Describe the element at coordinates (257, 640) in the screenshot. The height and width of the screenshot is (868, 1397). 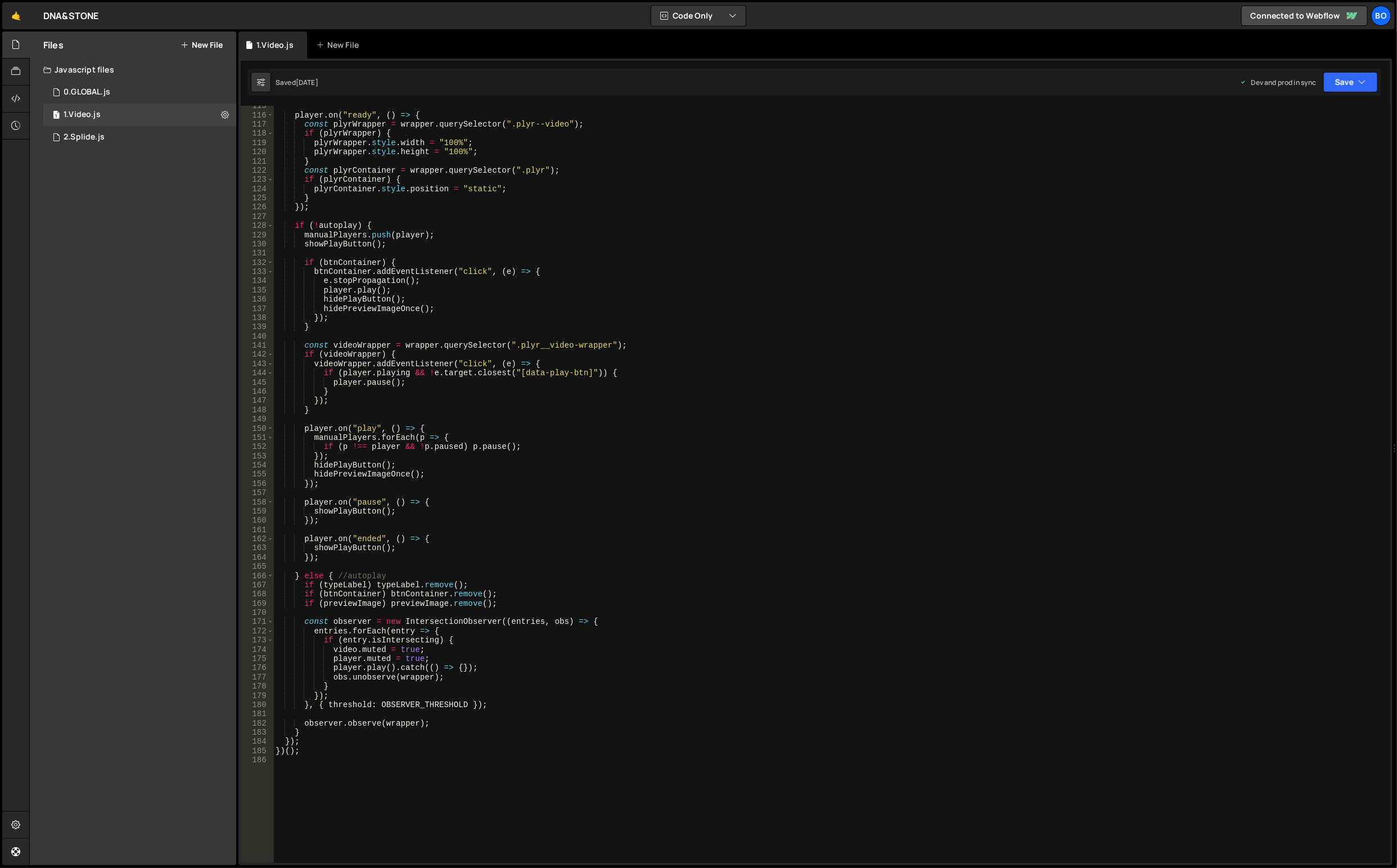
I see `div: 173` at that location.